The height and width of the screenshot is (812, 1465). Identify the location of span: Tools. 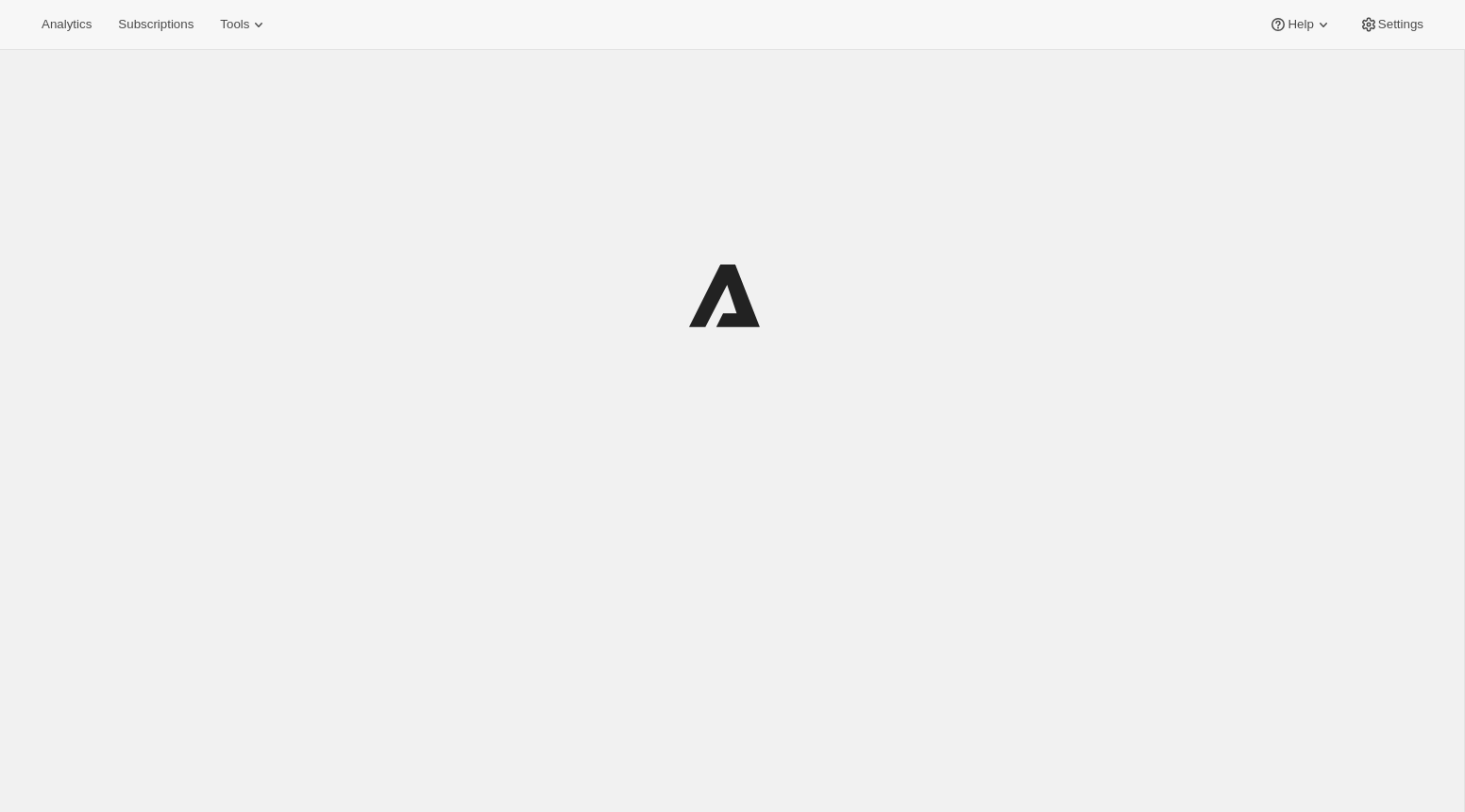
(234, 24).